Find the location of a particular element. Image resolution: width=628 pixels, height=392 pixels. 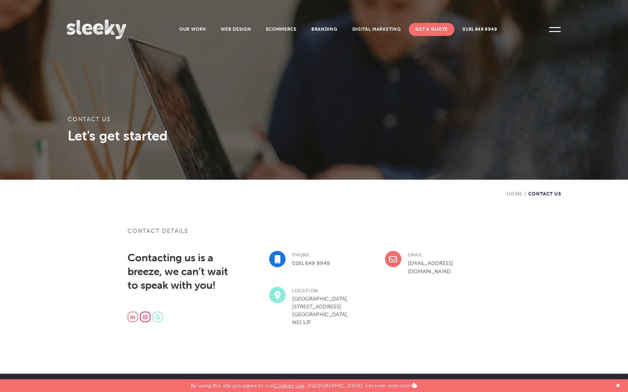

img: Sleeky Web Design Newcastle is located at coordinates (96, 29).